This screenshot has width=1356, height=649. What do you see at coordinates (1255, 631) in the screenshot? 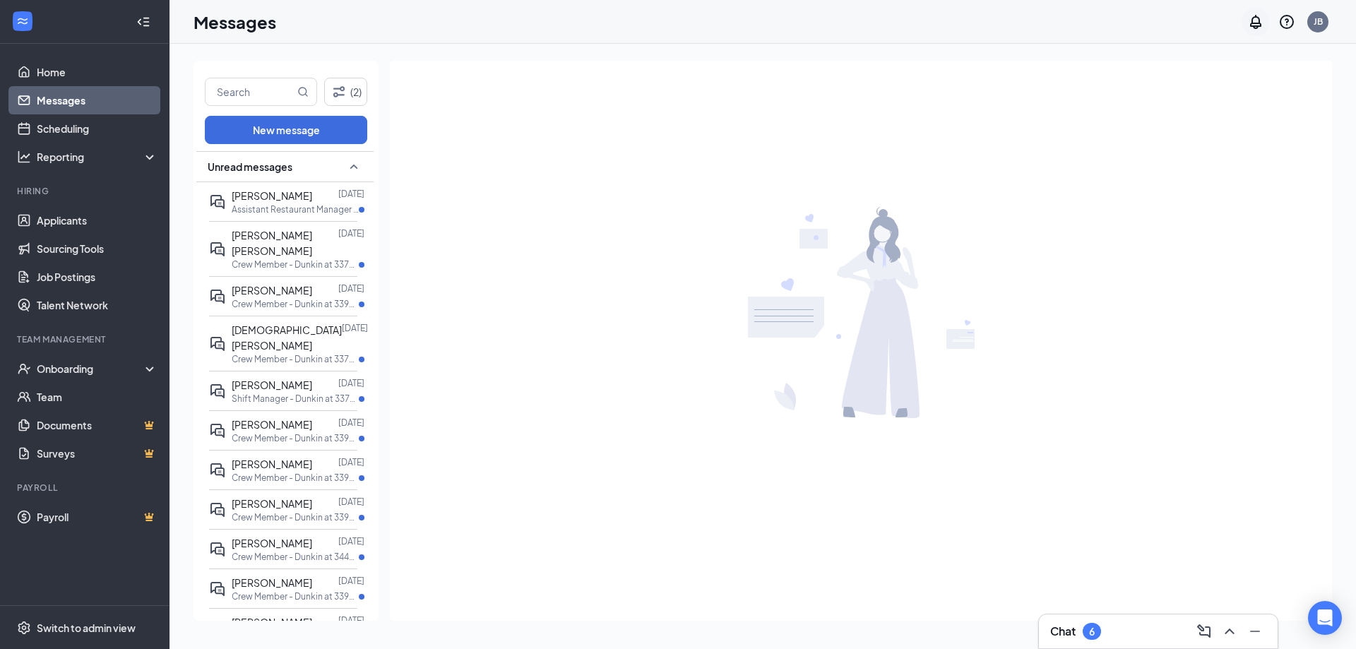
I see `button: Minimize` at bounding box center [1255, 631].